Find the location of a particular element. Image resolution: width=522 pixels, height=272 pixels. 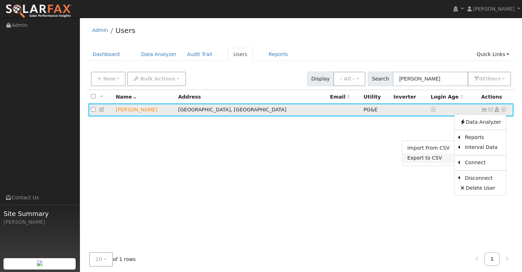

span: 10 is located at coordinates (99, 260).